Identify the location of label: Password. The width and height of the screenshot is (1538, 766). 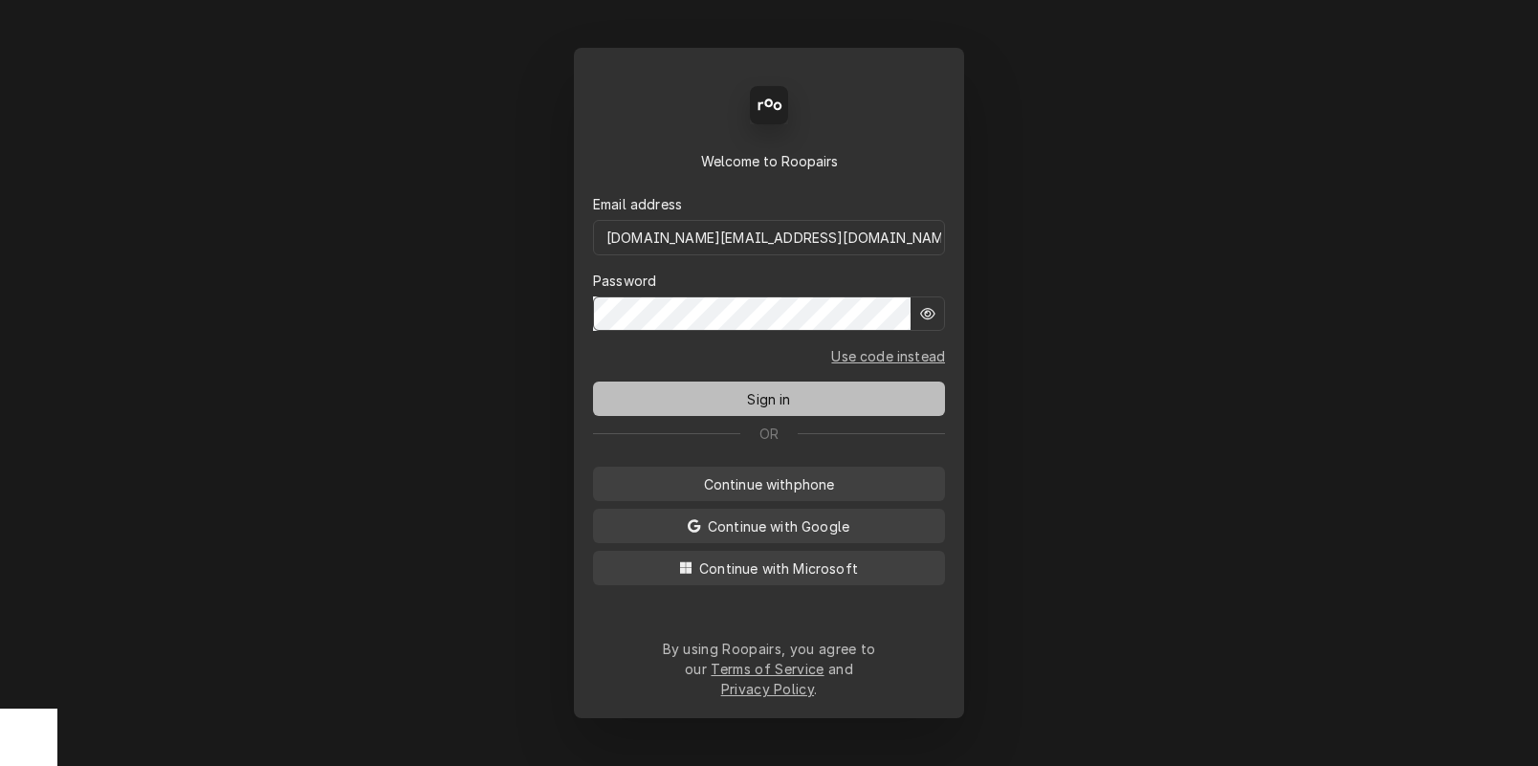
(625, 280).